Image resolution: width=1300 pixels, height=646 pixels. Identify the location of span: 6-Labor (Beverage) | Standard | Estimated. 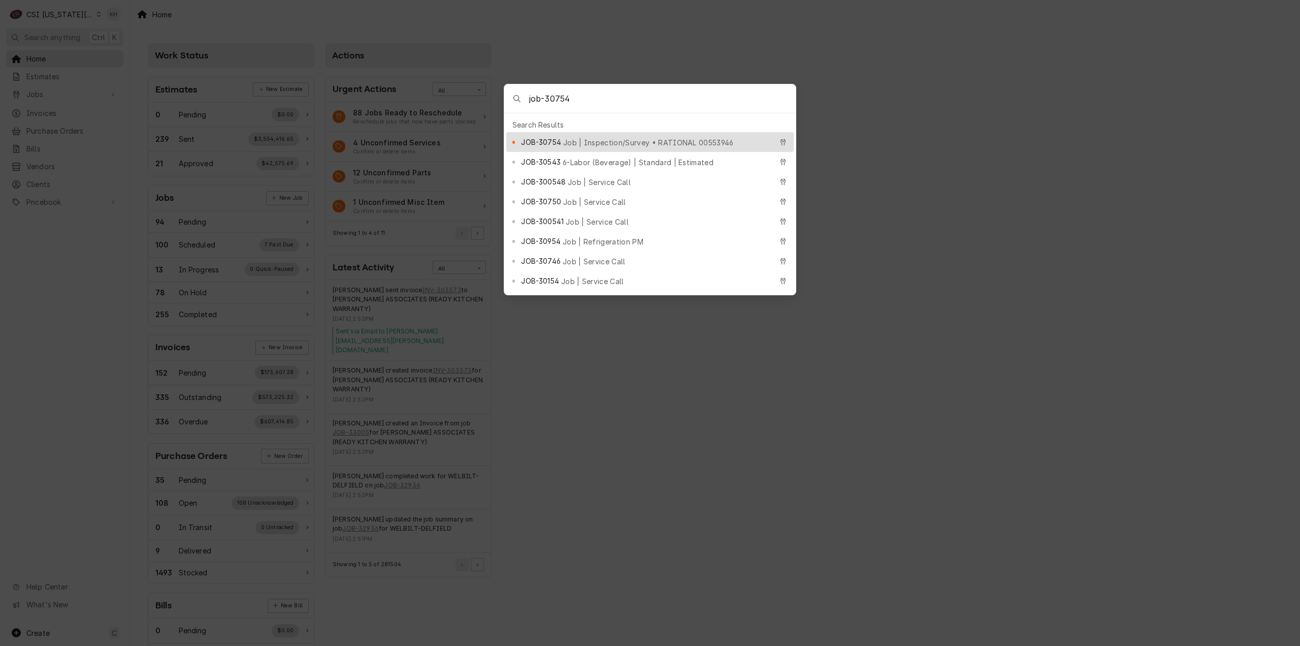
(638, 162).